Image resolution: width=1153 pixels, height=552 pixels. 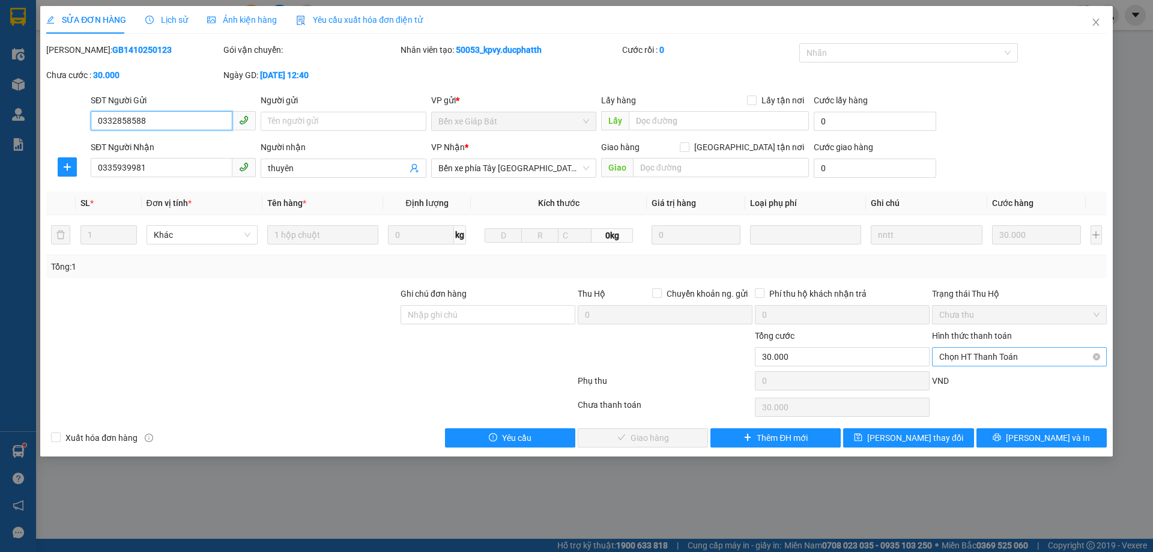 What do you see at coordinates (1012, 203) in the screenshot?
I see `span: Cước hàng` at bounding box center [1012, 203].